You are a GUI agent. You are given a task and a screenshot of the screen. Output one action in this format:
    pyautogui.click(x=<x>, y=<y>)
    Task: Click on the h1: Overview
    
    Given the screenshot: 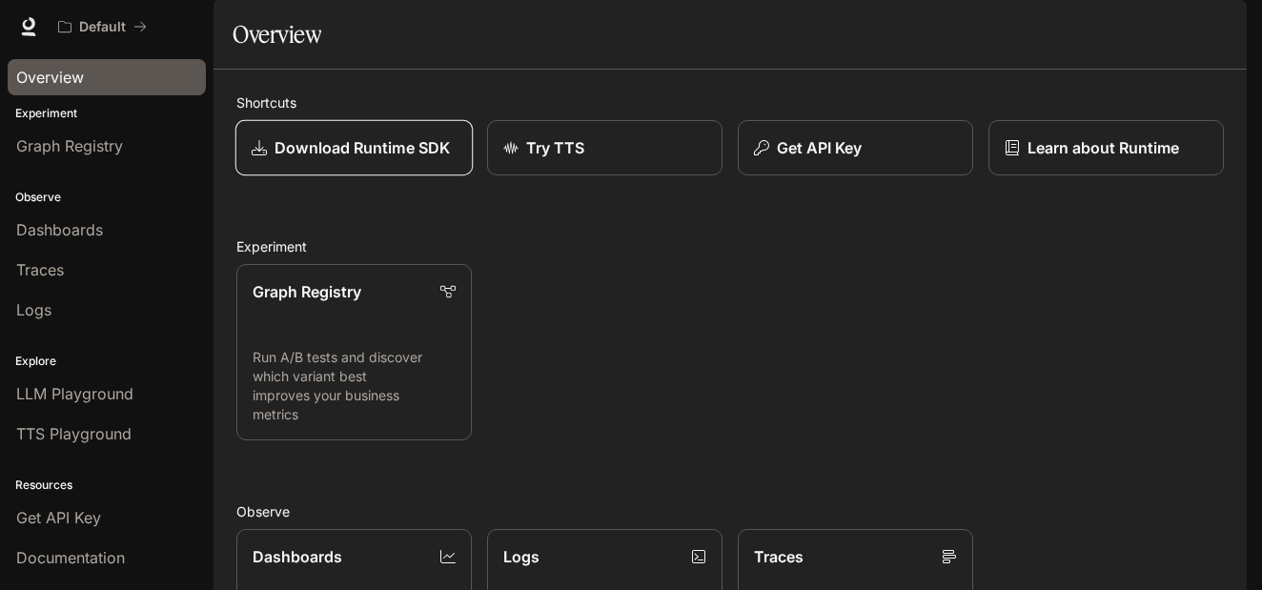 What is the action you would take?
    pyautogui.click(x=276, y=34)
    